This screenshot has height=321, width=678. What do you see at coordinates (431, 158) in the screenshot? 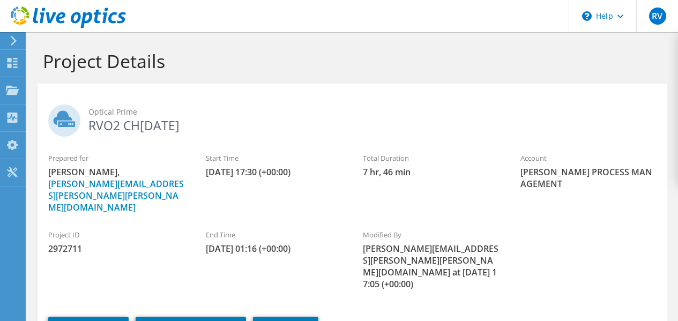
I see `label: Total Duration` at bounding box center [431, 158].